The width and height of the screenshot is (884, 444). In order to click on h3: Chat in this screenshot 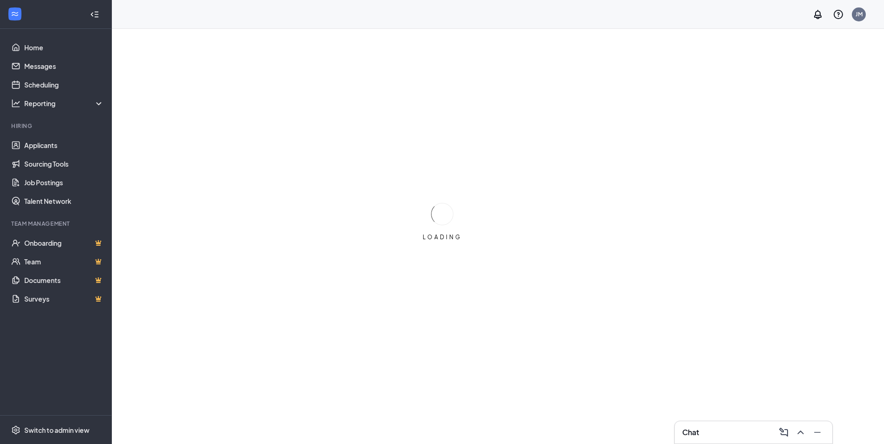, I will do `click(690, 433)`.